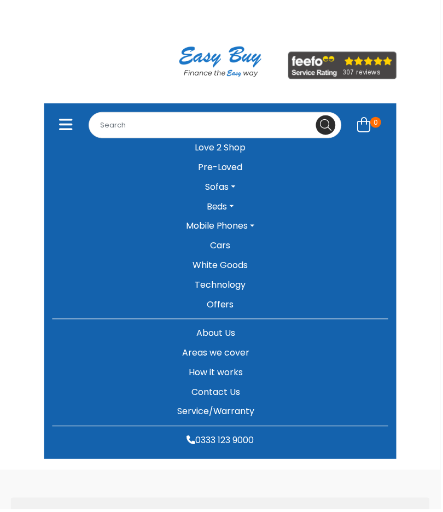  I want to click on a: Cars, so click(221, 247).